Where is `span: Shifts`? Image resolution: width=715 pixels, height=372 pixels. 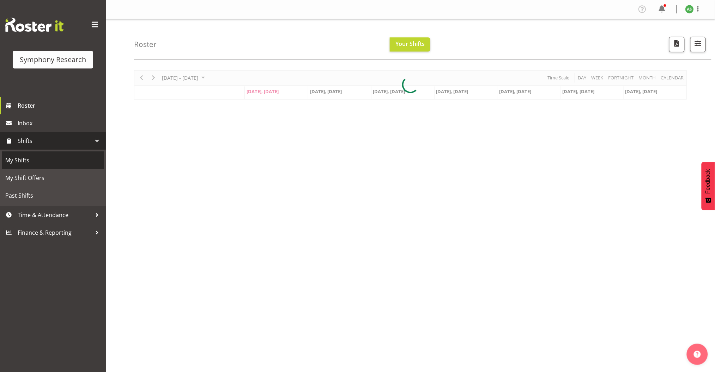
span: Shifts is located at coordinates (55, 141).